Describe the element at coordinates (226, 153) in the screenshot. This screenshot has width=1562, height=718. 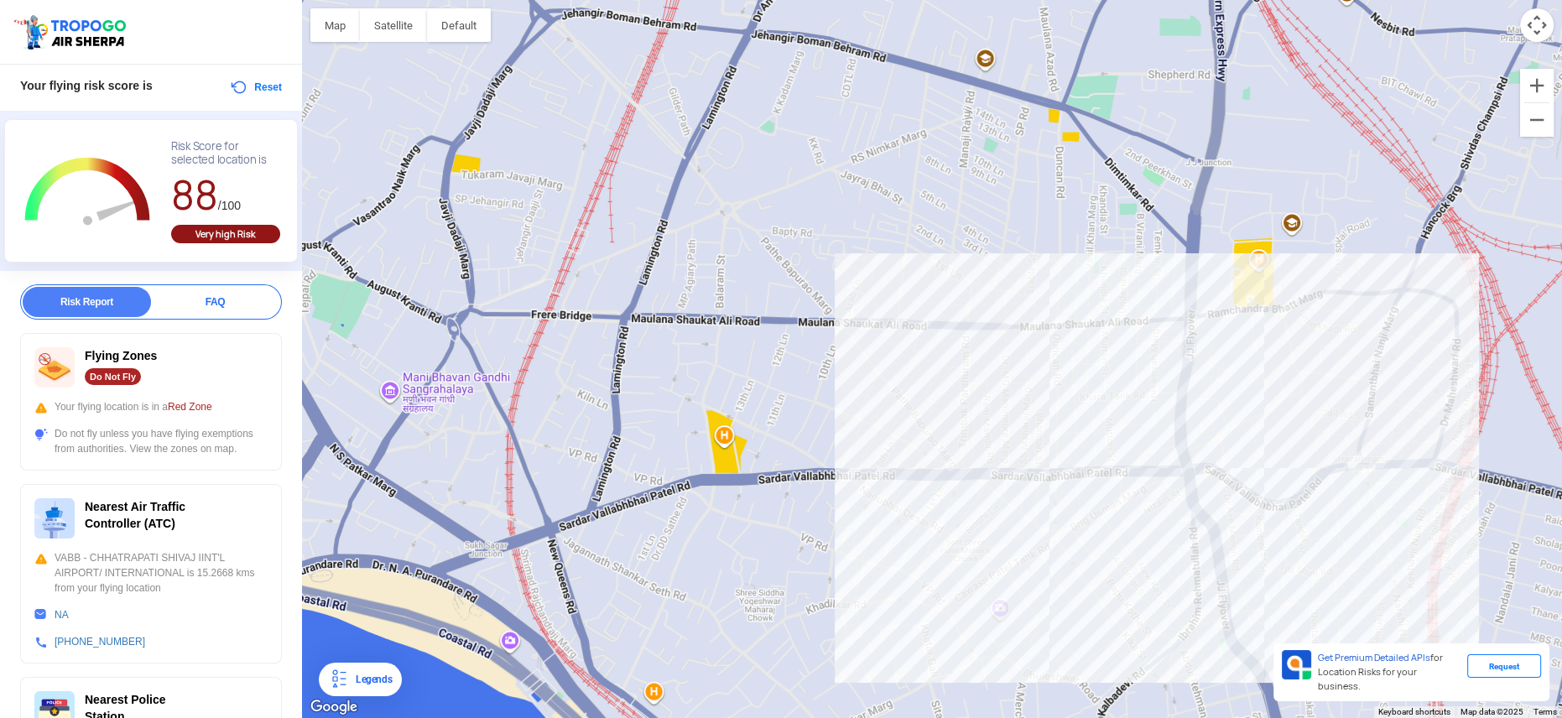
I see `div: Risk Score for selected location is` at that location.